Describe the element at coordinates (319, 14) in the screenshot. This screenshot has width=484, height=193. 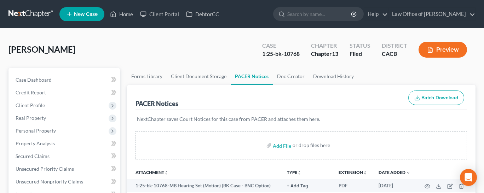
I see `input: Search by name...` at that location.